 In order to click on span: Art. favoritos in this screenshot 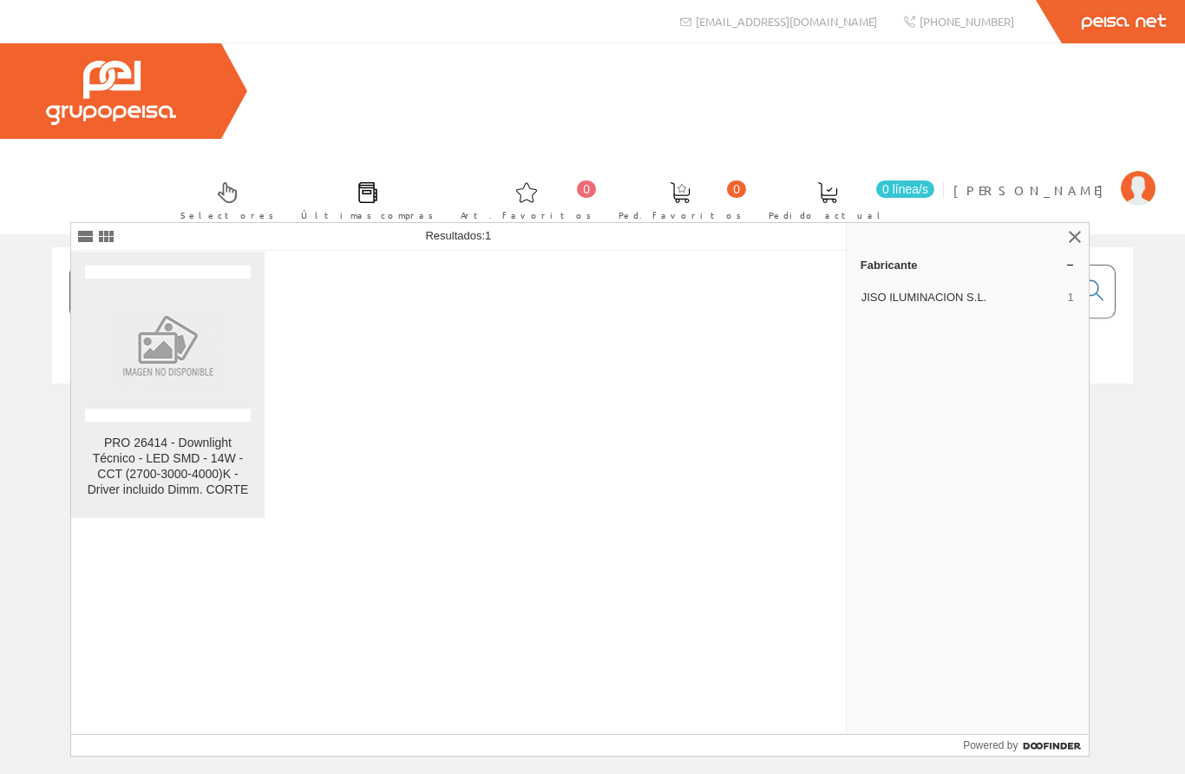, I will do `click(526, 215)`.